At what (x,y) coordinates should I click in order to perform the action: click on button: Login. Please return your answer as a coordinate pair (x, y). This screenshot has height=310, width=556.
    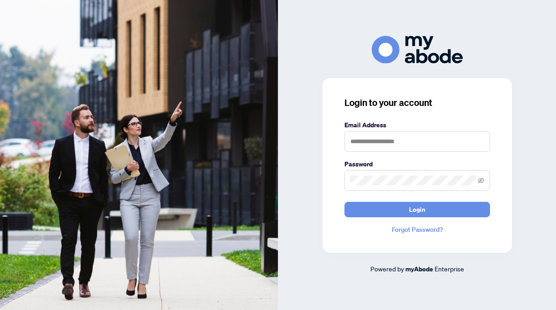
    Looking at the image, I should click on (417, 210).